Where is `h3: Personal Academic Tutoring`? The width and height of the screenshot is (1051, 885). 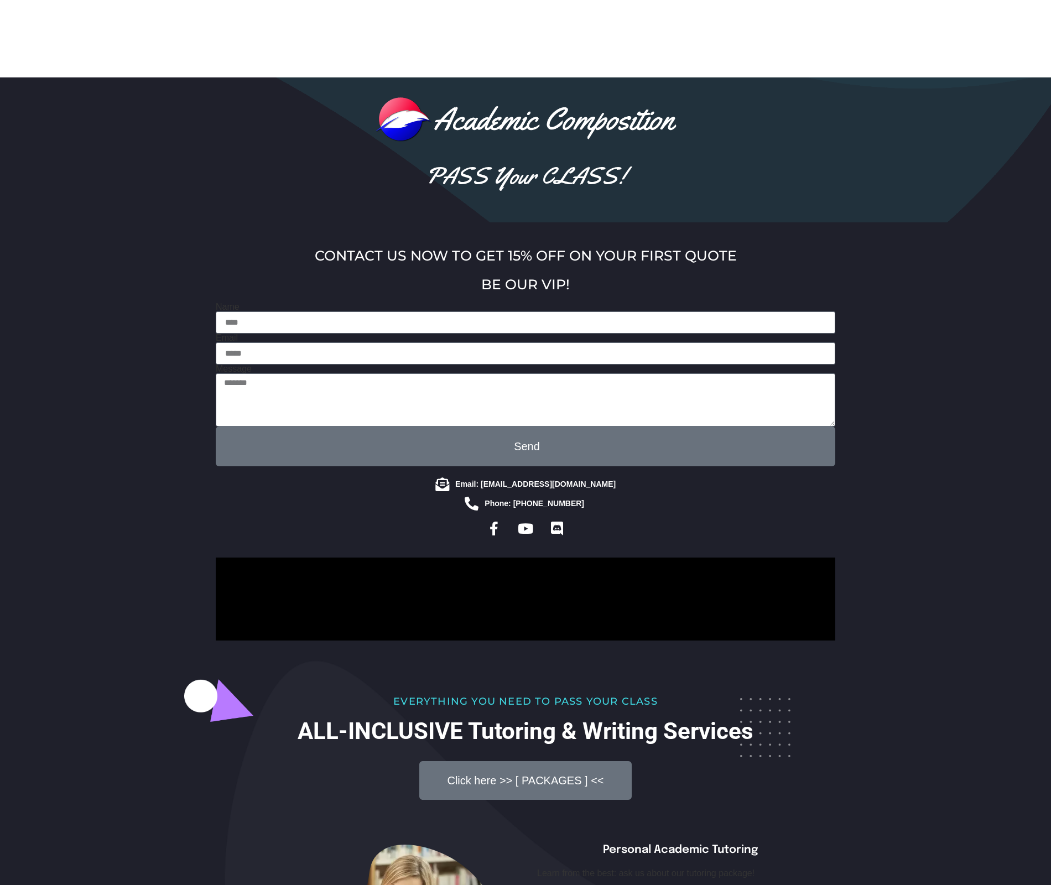 h3: Personal Academic Tutoring is located at coordinates (681, 851).